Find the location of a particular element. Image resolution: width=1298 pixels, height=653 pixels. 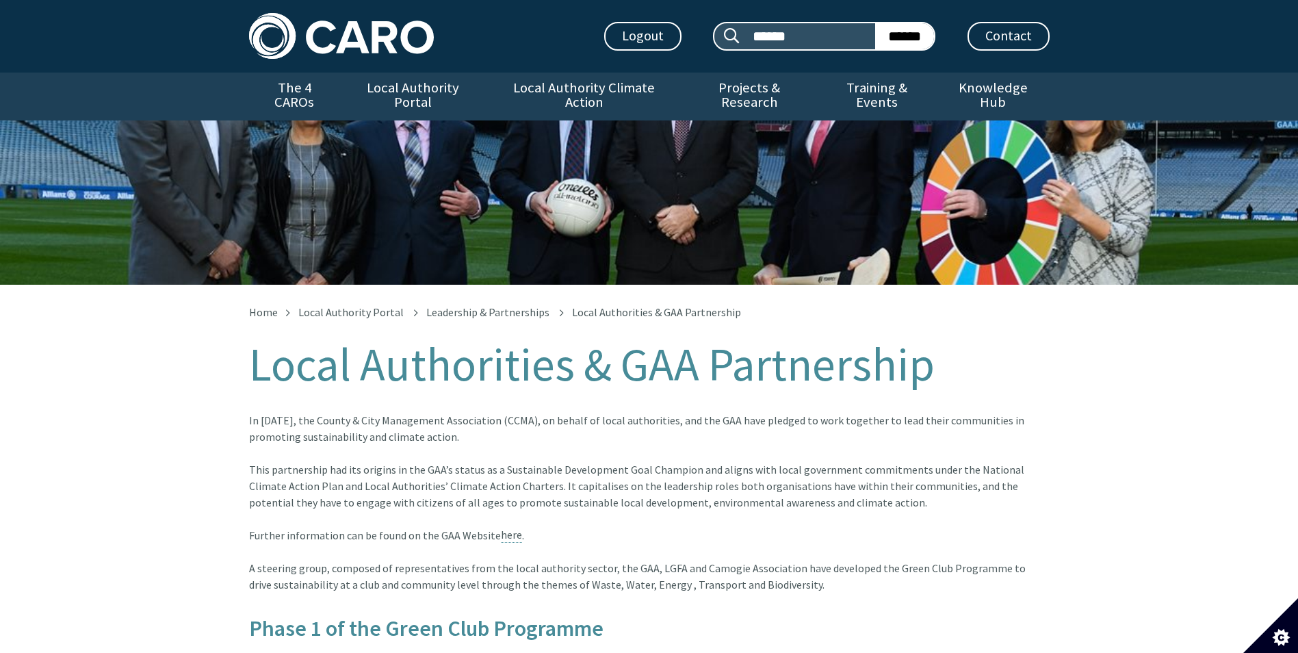

h3: Phase 1 of the Green Club Programme is located at coordinates (649, 616).